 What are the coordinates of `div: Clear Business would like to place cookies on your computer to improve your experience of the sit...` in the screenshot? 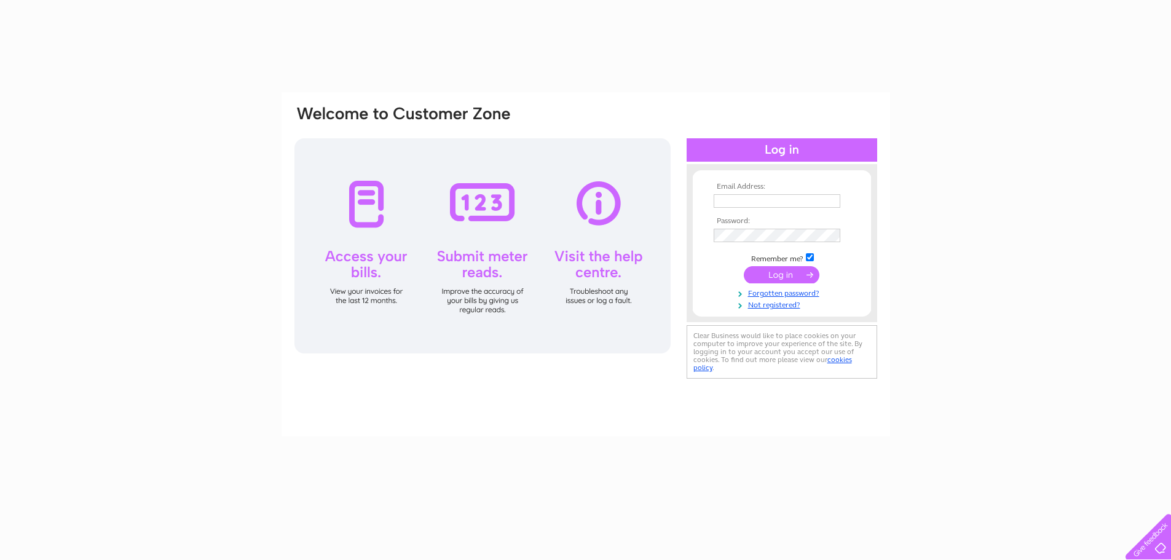 It's located at (782, 352).